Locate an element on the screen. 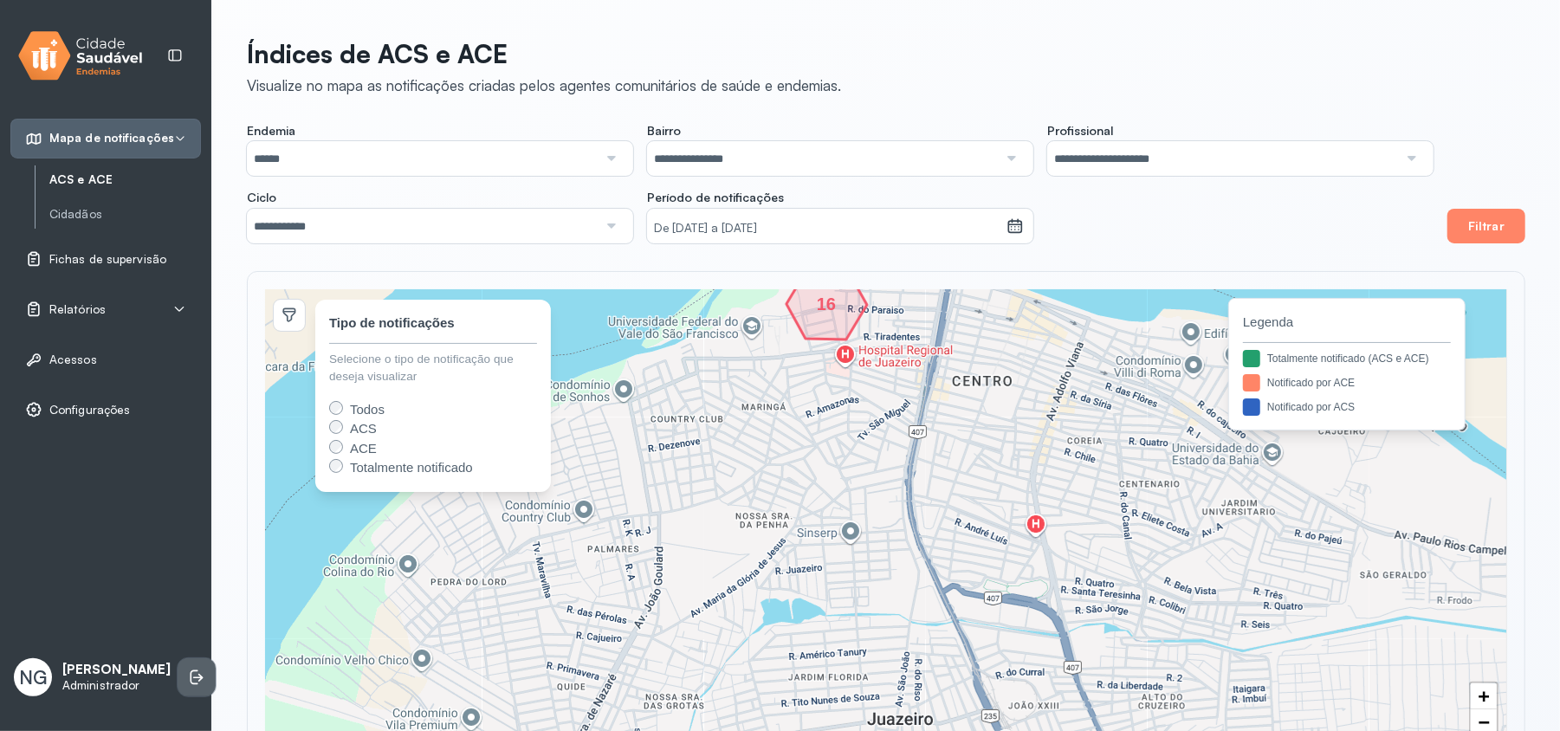 This screenshot has width=1560, height=731. span: ACS is located at coordinates (363, 428).